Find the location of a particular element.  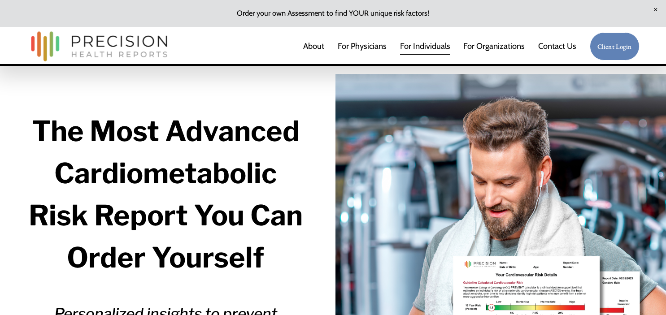

a: Client Login is located at coordinates (614, 46).